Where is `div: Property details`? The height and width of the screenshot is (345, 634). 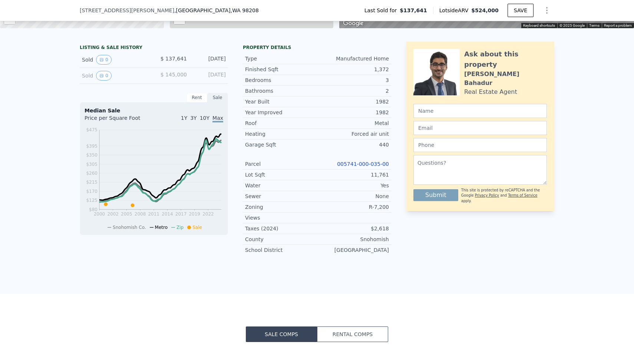 div: Property details is located at coordinates (317, 47).